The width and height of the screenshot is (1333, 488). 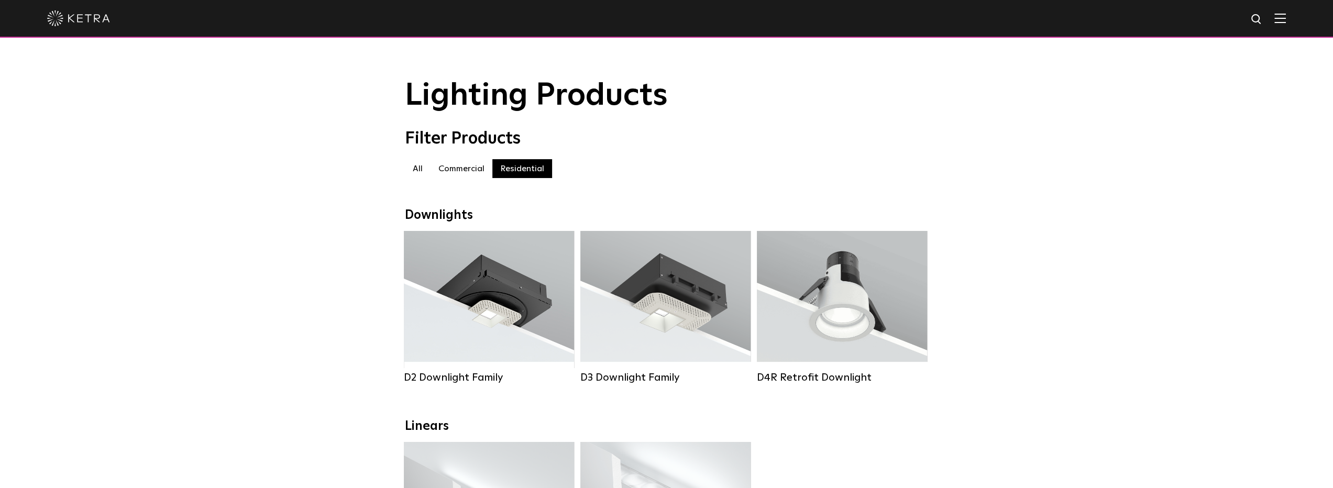 What do you see at coordinates (79, 18) in the screenshot?
I see `img: ketra-logo-2019-white` at bounding box center [79, 18].